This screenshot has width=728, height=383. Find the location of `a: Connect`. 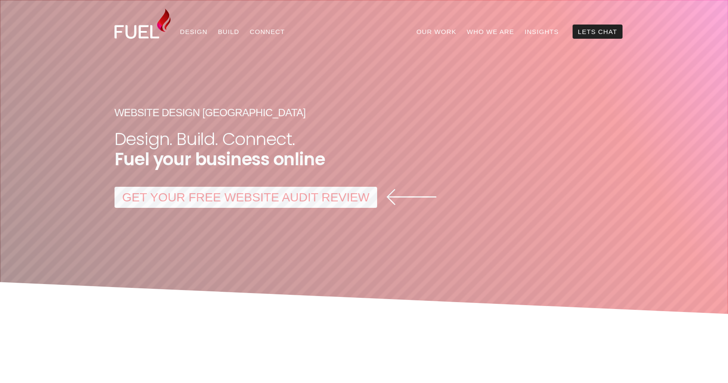

a: Connect is located at coordinates (267, 31).